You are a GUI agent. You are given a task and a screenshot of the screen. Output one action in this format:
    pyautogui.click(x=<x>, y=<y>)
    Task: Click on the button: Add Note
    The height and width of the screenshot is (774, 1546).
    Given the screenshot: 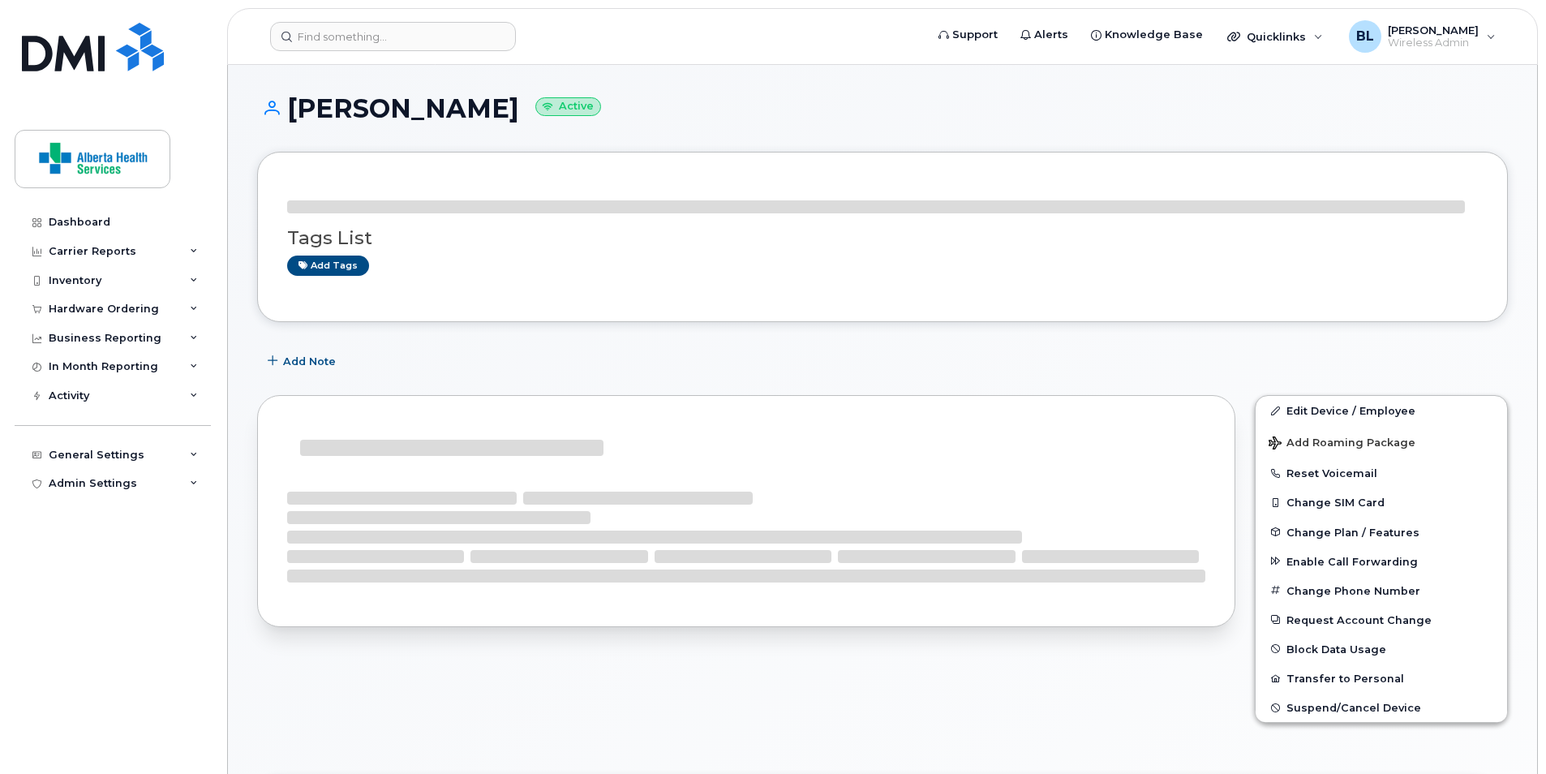 What is the action you would take?
    pyautogui.click(x=303, y=361)
    